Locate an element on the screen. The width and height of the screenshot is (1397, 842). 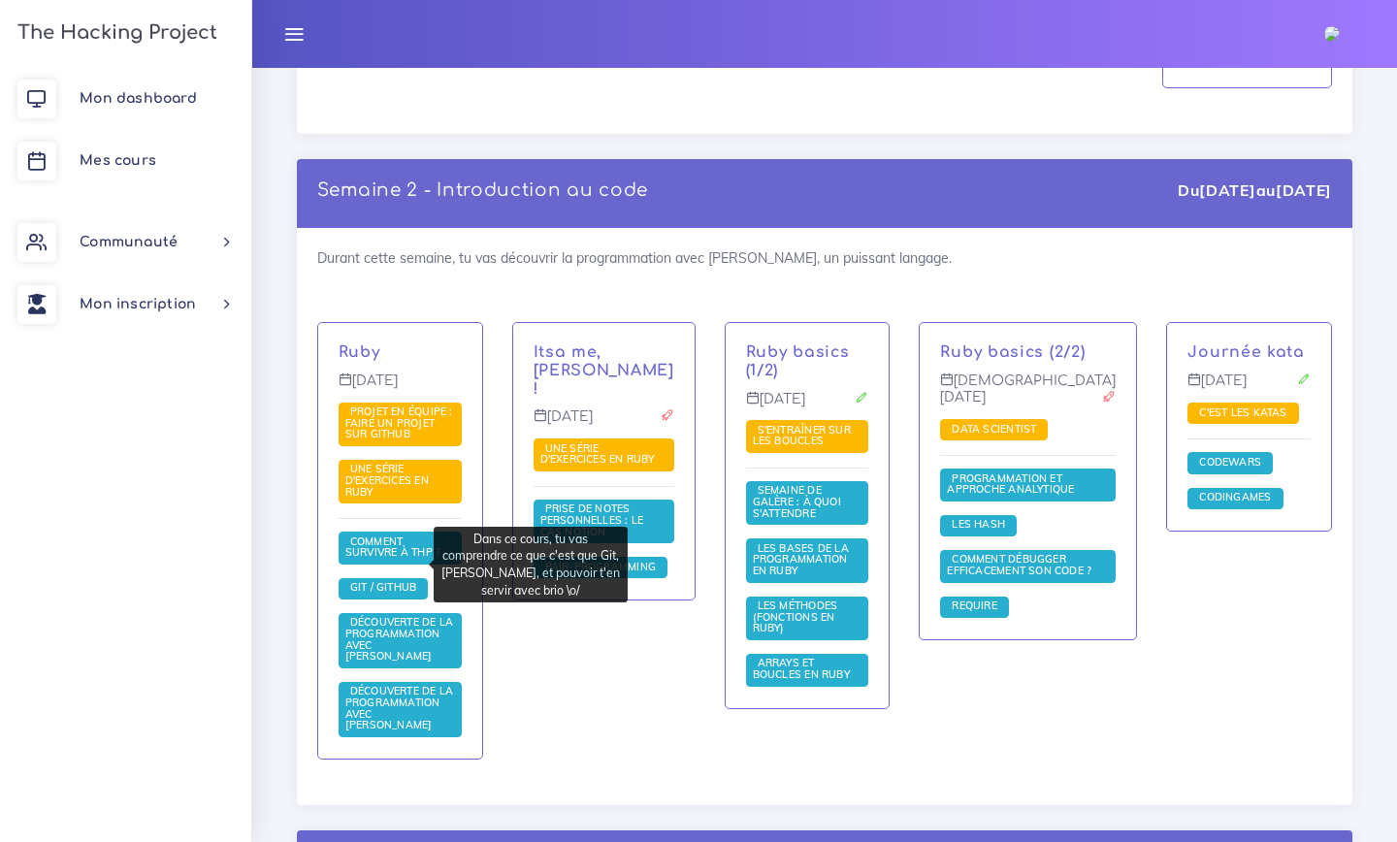
span: Mon dashboard is located at coordinates (138, 98).